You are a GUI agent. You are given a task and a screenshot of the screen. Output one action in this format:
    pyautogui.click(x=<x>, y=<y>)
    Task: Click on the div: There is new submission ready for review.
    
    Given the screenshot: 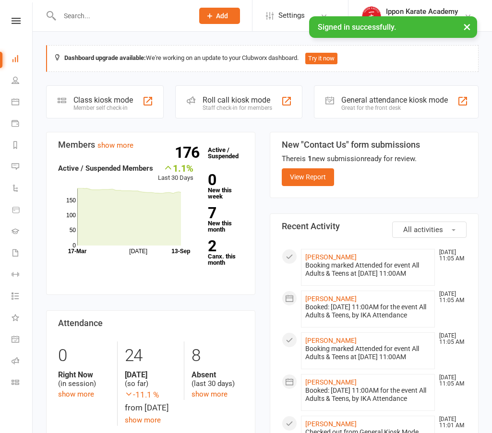 What is the action you would take?
    pyautogui.click(x=351, y=159)
    